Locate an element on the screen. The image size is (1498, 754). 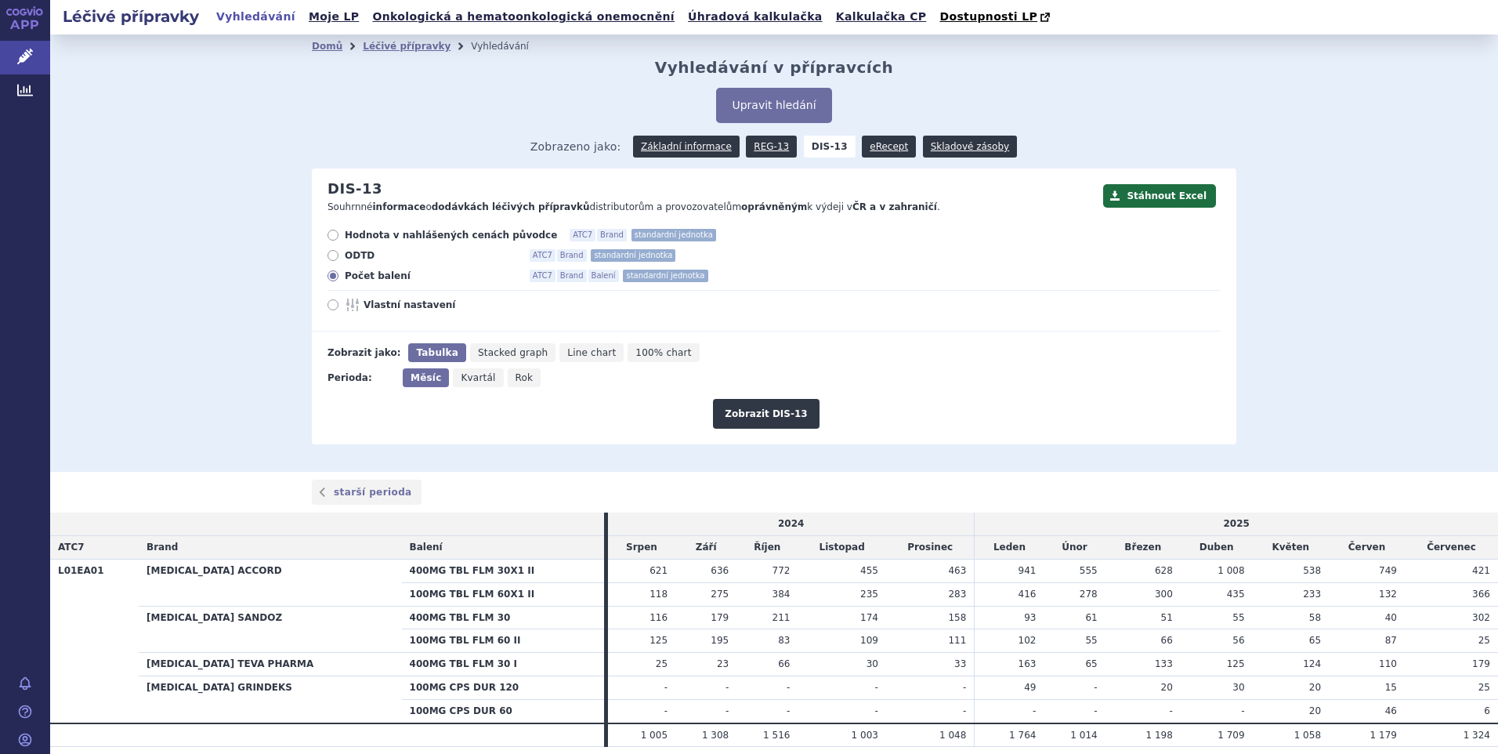
span: 275 is located at coordinates (719, 594).